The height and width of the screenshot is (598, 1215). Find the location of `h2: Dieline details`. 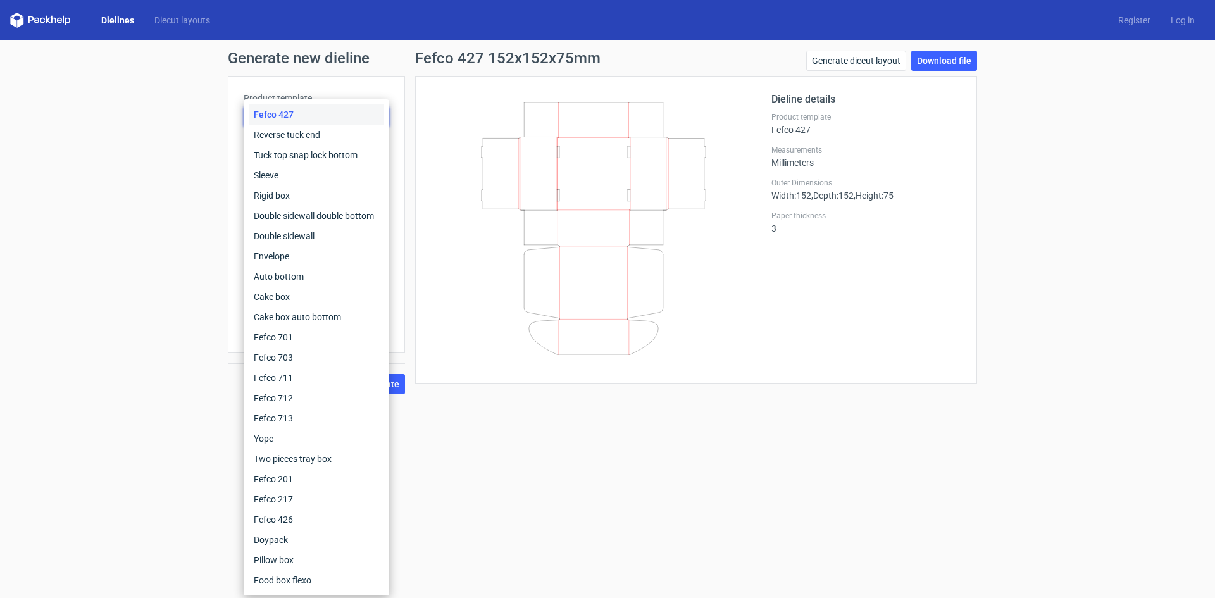

h2: Dieline details is located at coordinates (866, 99).